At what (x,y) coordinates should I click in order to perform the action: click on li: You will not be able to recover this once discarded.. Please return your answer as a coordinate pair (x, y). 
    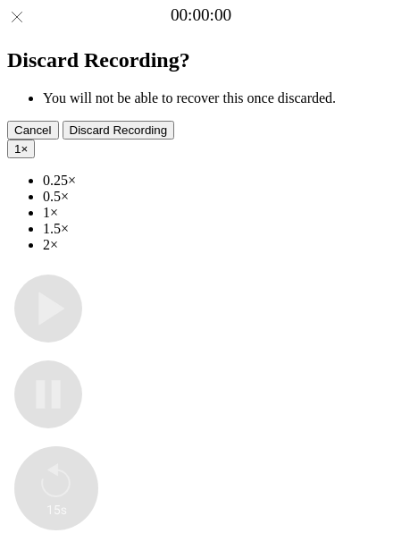
    Looking at the image, I should click on (219, 98).